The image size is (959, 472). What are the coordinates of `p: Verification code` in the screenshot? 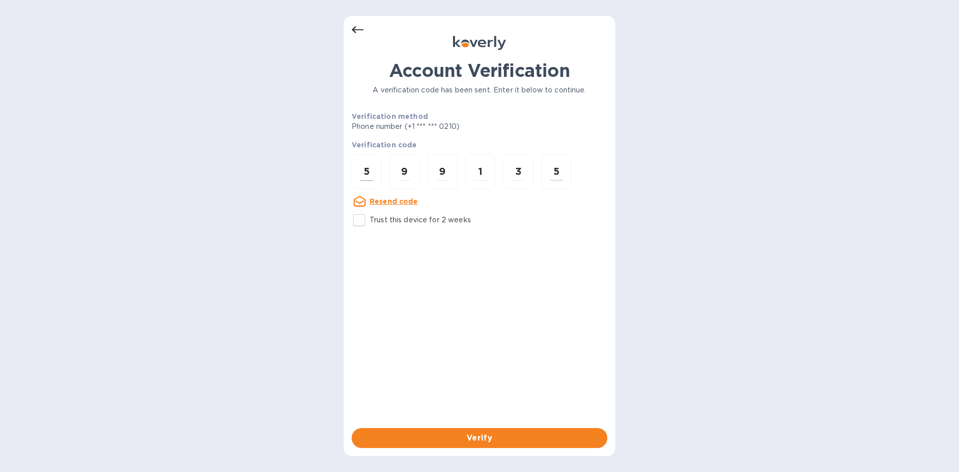 It's located at (479, 145).